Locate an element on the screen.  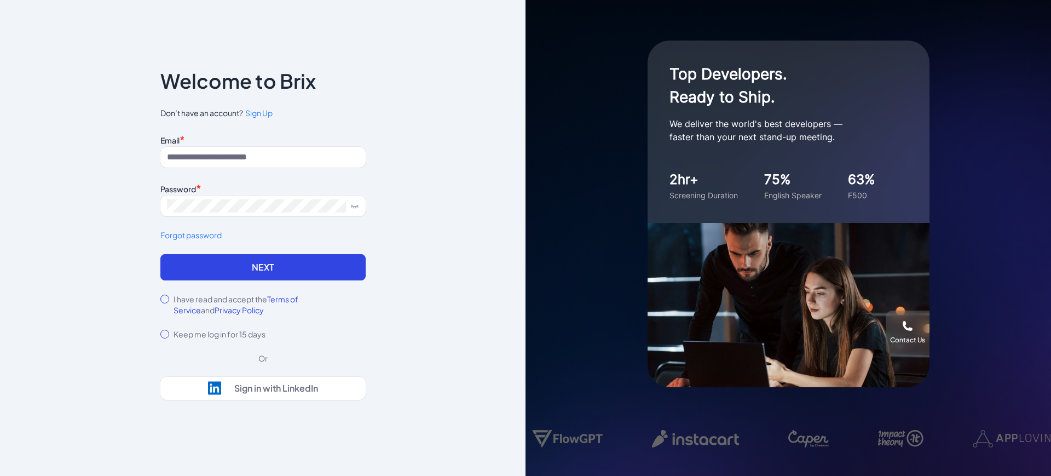
button: Next is located at coordinates (263, 267).